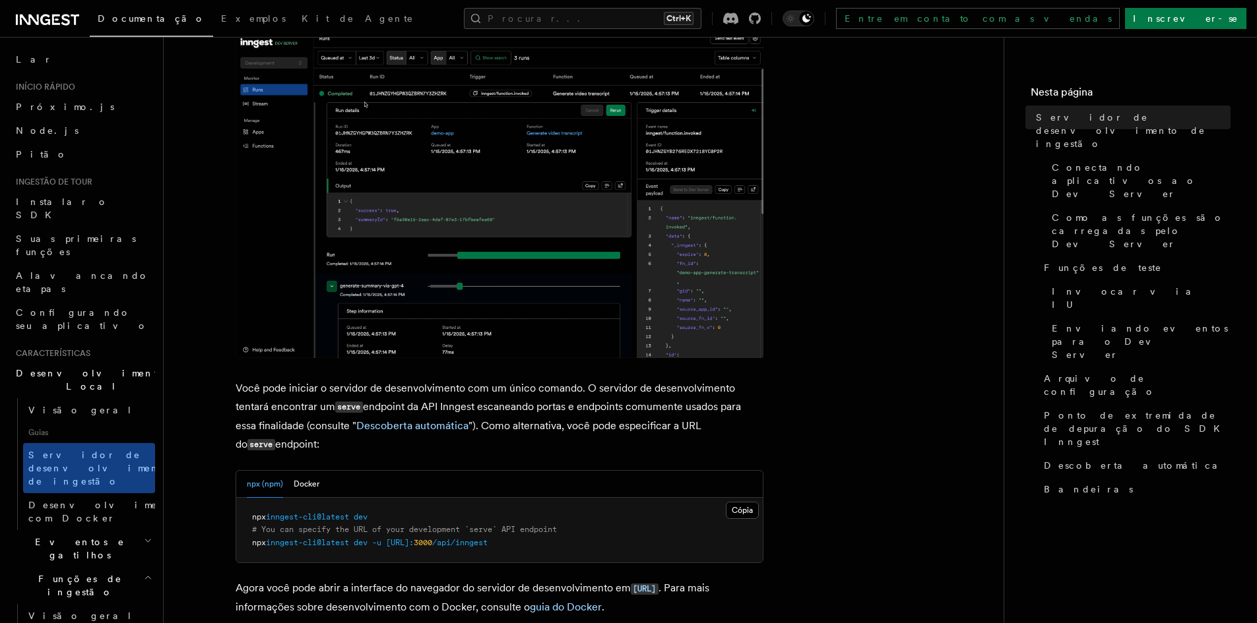  Describe the element at coordinates (1134, 385) in the screenshot. I see `a: Arquivo de configuração` at that location.